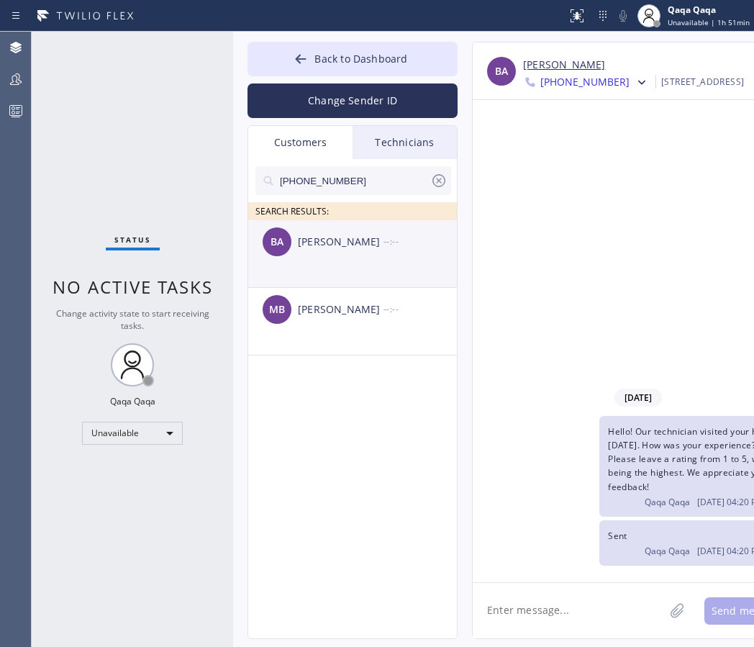  What do you see at coordinates (132, 433) in the screenshot?
I see `div: Unavailable` at bounding box center [132, 433].